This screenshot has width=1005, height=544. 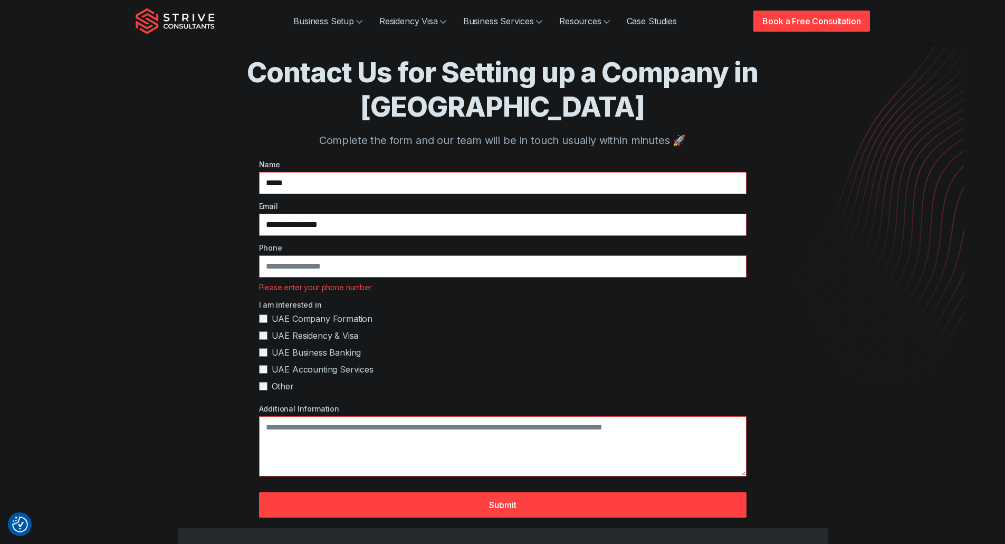 I want to click on label: I am interested in, so click(x=503, y=304).